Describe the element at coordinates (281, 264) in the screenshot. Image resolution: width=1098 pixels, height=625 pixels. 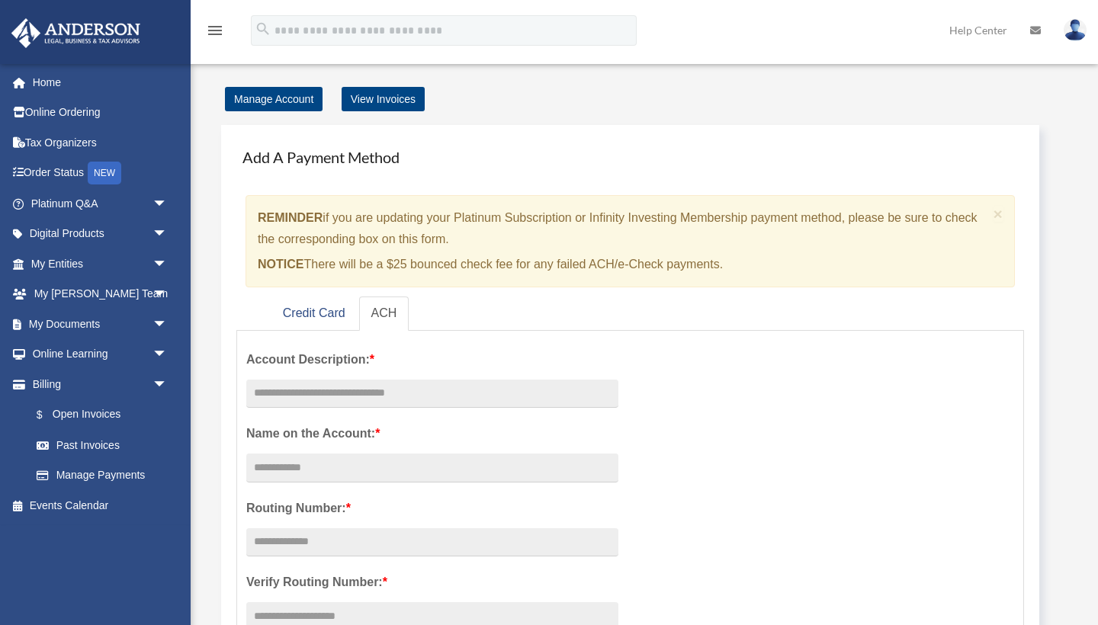
I see `strong: NOTICE` at that location.